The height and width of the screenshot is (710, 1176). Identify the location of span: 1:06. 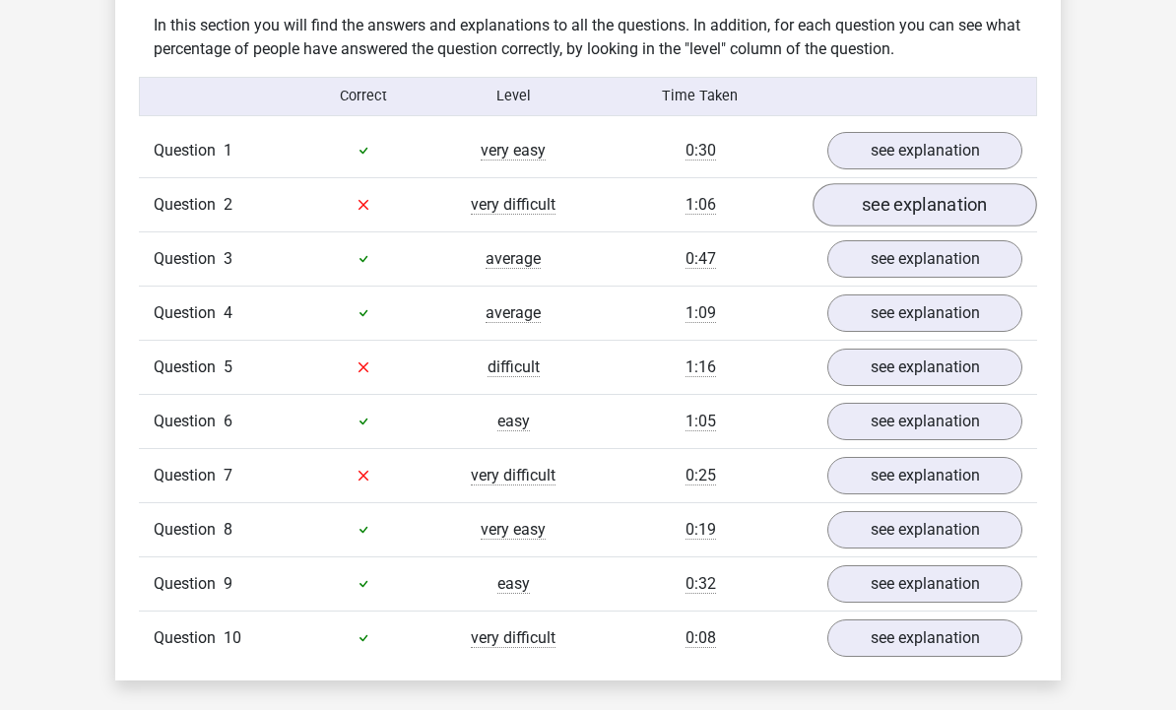
(700, 206).